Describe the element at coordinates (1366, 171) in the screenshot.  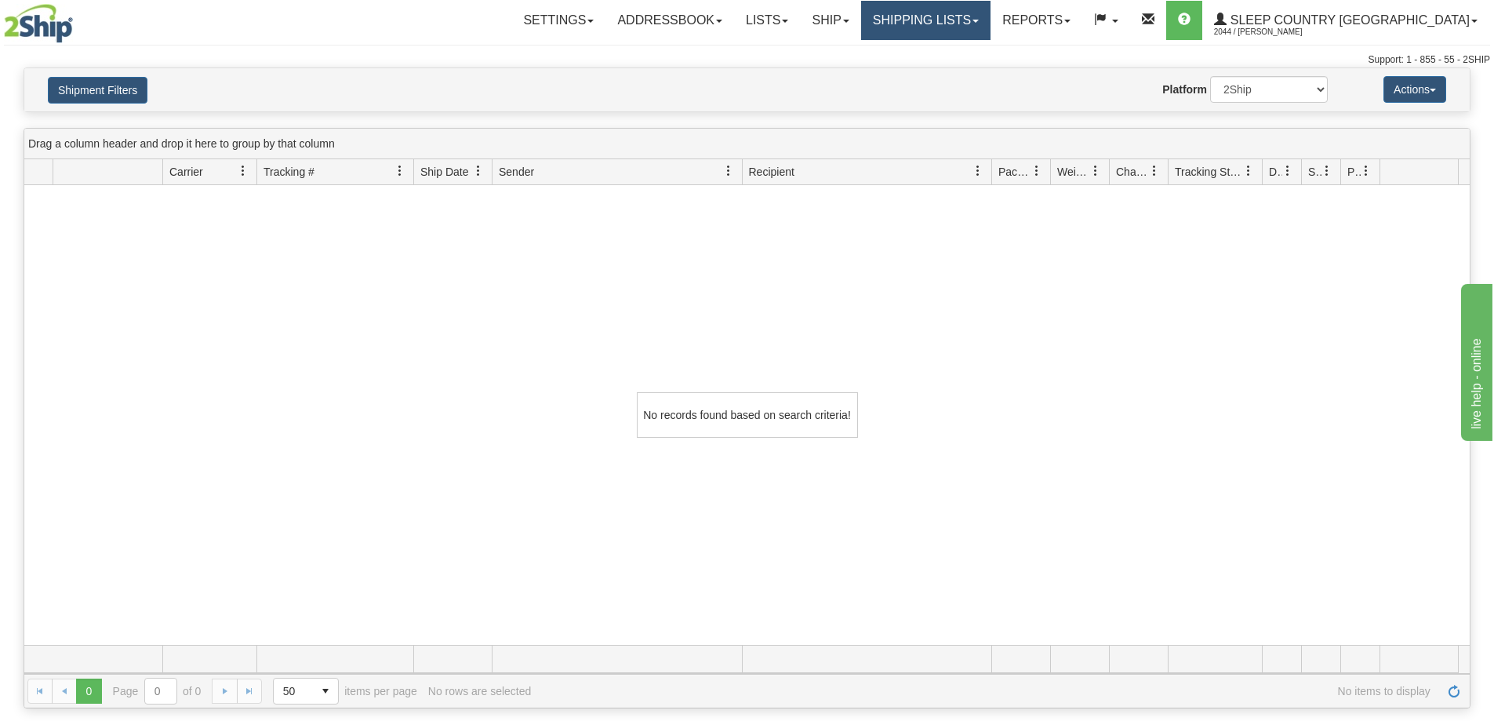
I see `a: Pickup Status filter column settings` at that location.